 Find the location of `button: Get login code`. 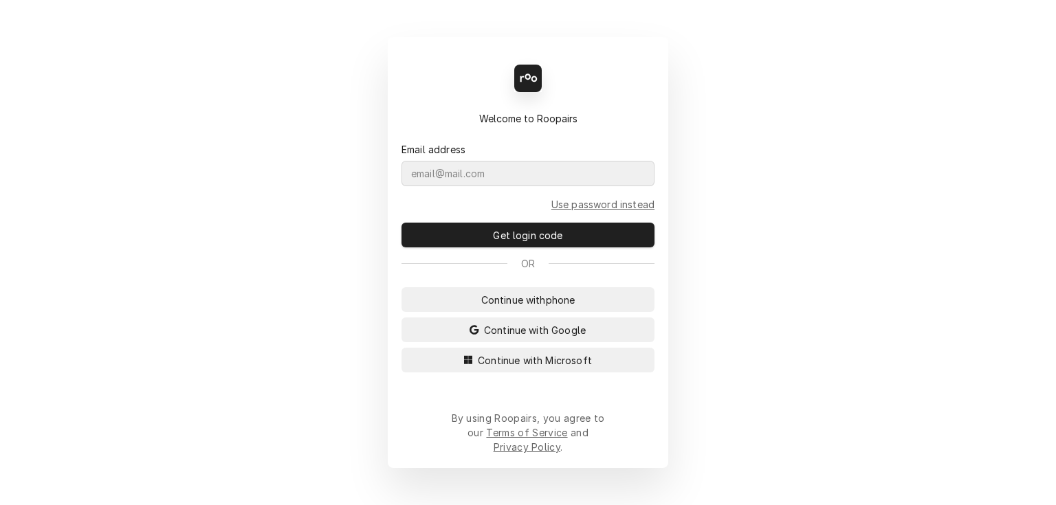

button: Get login code is located at coordinates (528, 235).